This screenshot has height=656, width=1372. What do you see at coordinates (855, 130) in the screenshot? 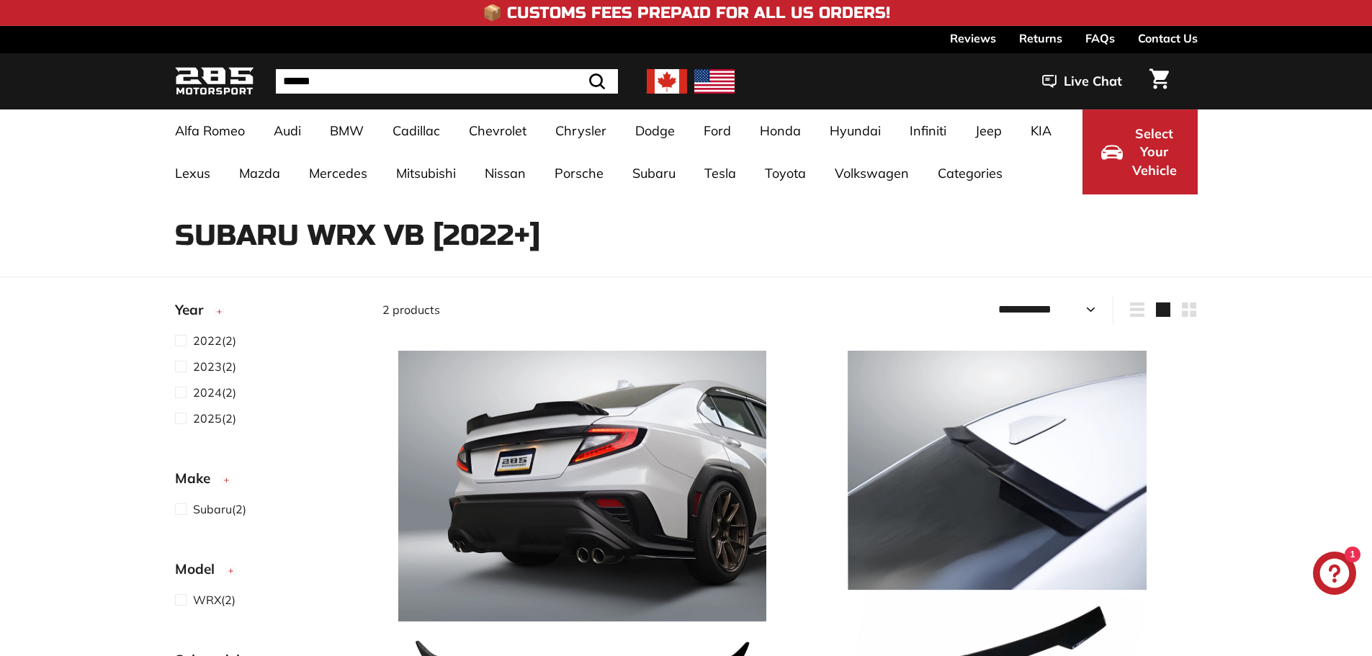
I see `a: Hyundai` at bounding box center [855, 130].